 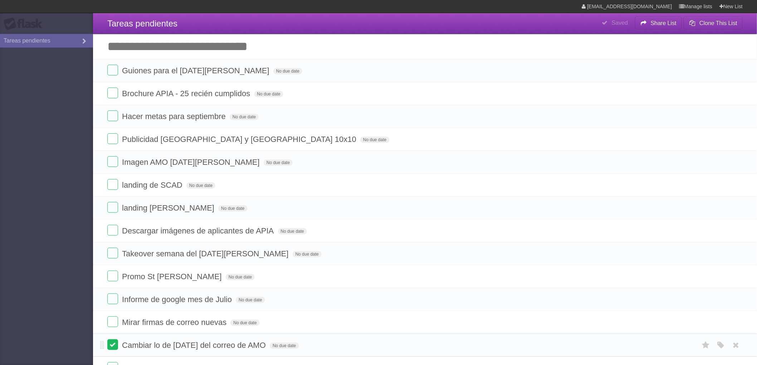 I want to click on span: Brochure APIA - 25 recién cumplidos, so click(x=187, y=93).